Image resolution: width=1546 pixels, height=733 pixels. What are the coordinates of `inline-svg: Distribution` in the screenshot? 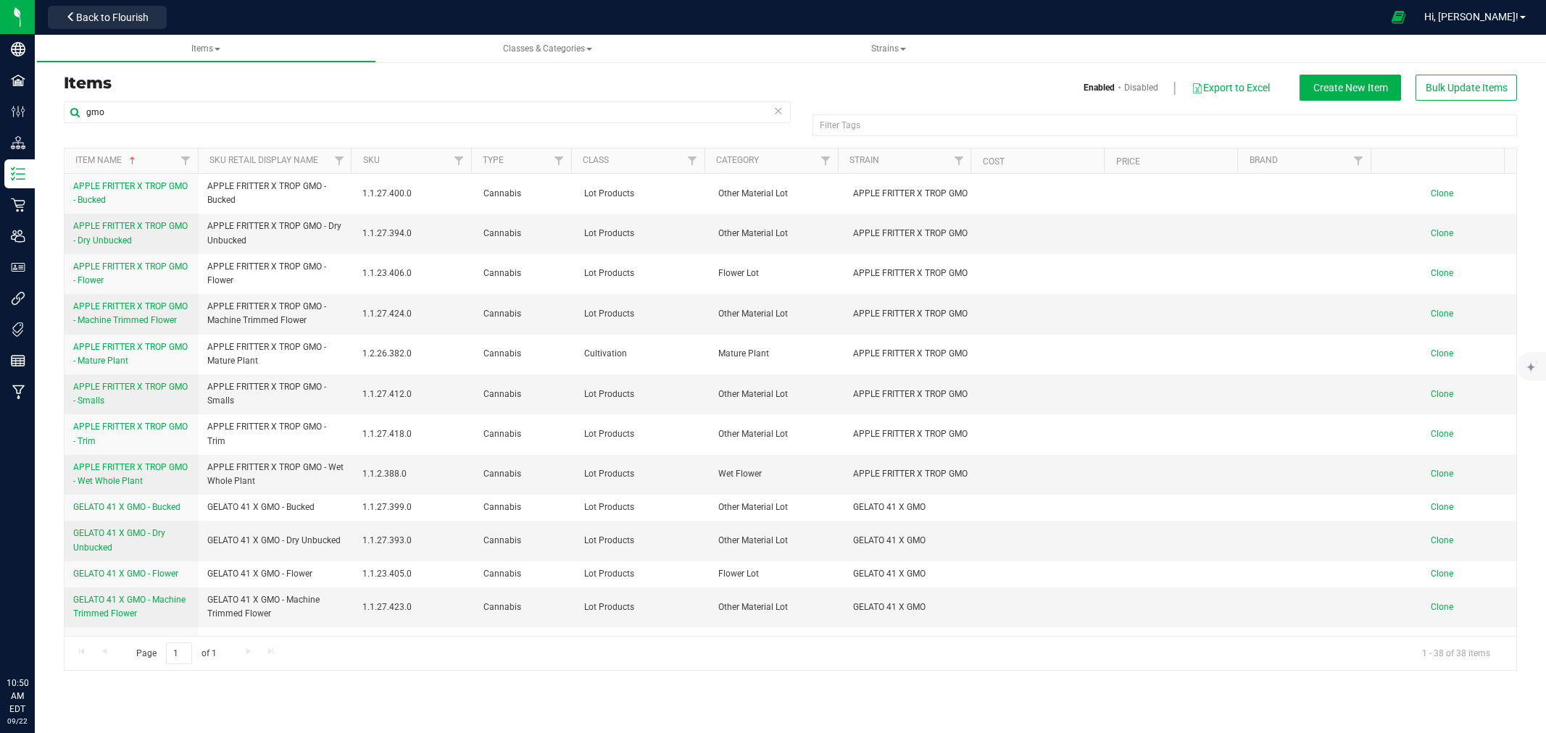 It's located at (18, 143).